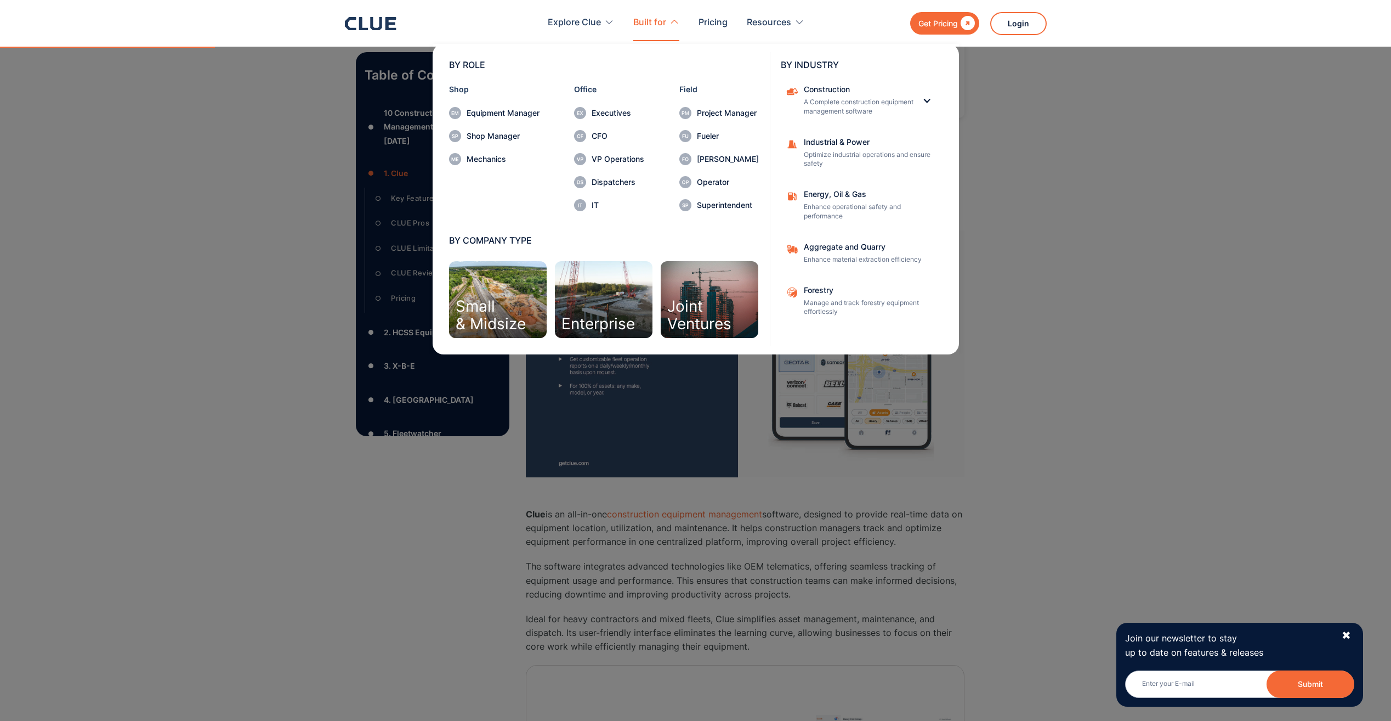  Describe the element at coordinates (699, 315) in the screenshot. I see `div: Joint Ventures` at that location.